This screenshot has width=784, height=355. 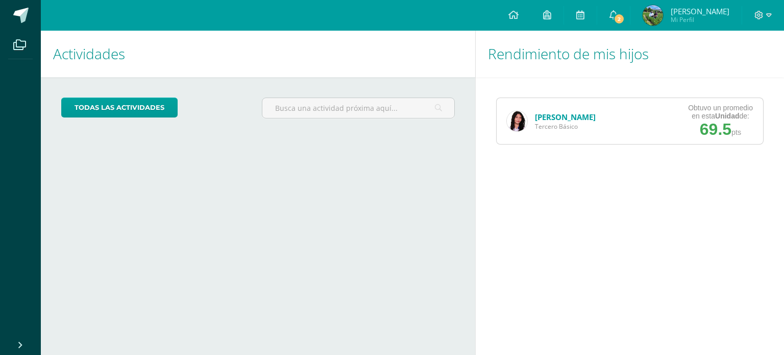 I want to click on h1: Actividades, so click(x=258, y=54).